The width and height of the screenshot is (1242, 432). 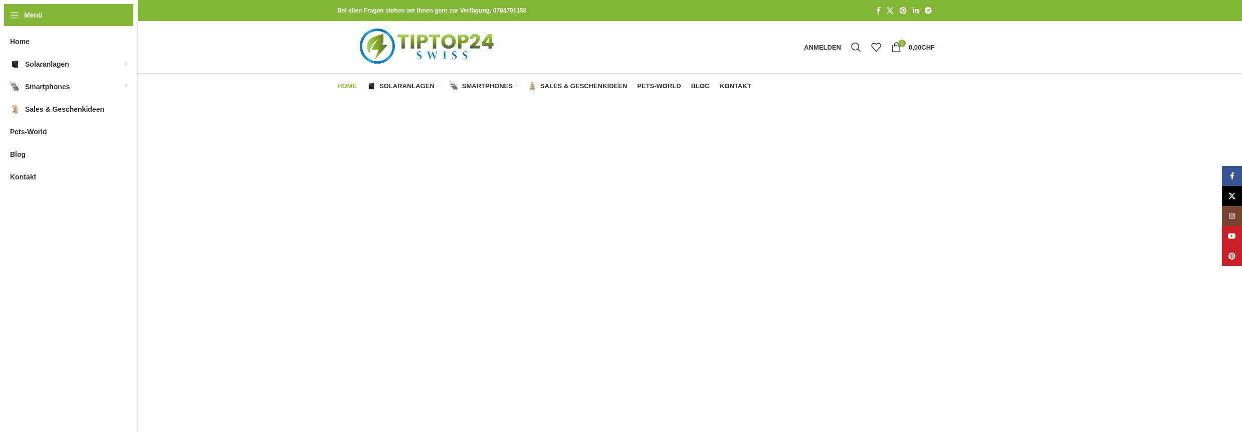 What do you see at coordinates (916, 11) in the screenshot?
I see `a: LinkedIn Social Link` at bounding box center [916, 11].